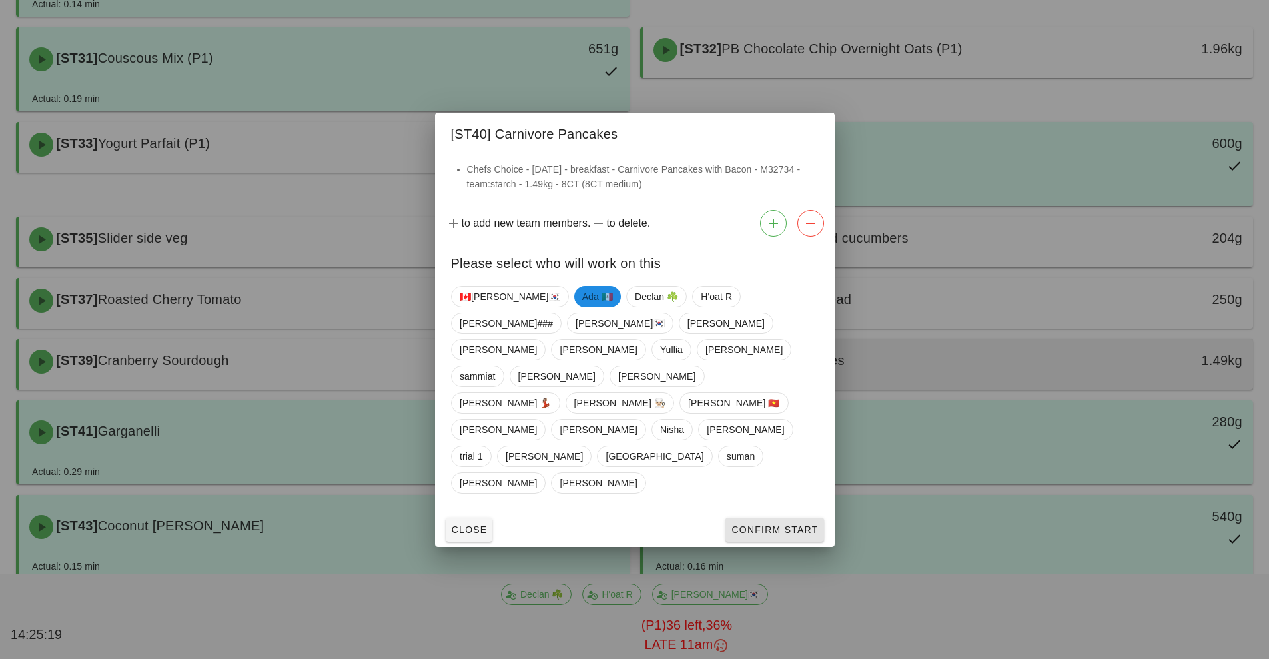 The height and width of the screenshot is (659, 1269). I want to click on button: Confirm Start, so click(774, 530).